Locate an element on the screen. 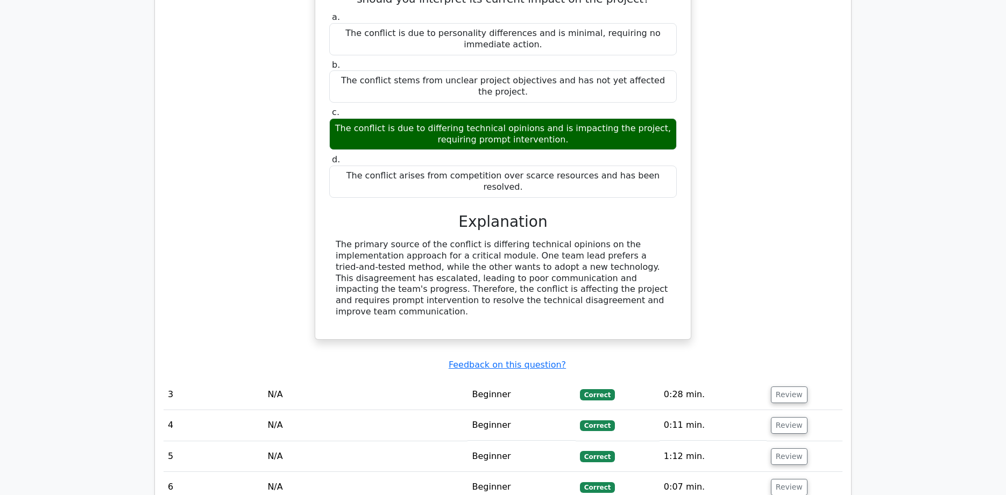 This screenshot has width=1006, height=495. td: 0:28 min. is located at coordinates (712, 395).